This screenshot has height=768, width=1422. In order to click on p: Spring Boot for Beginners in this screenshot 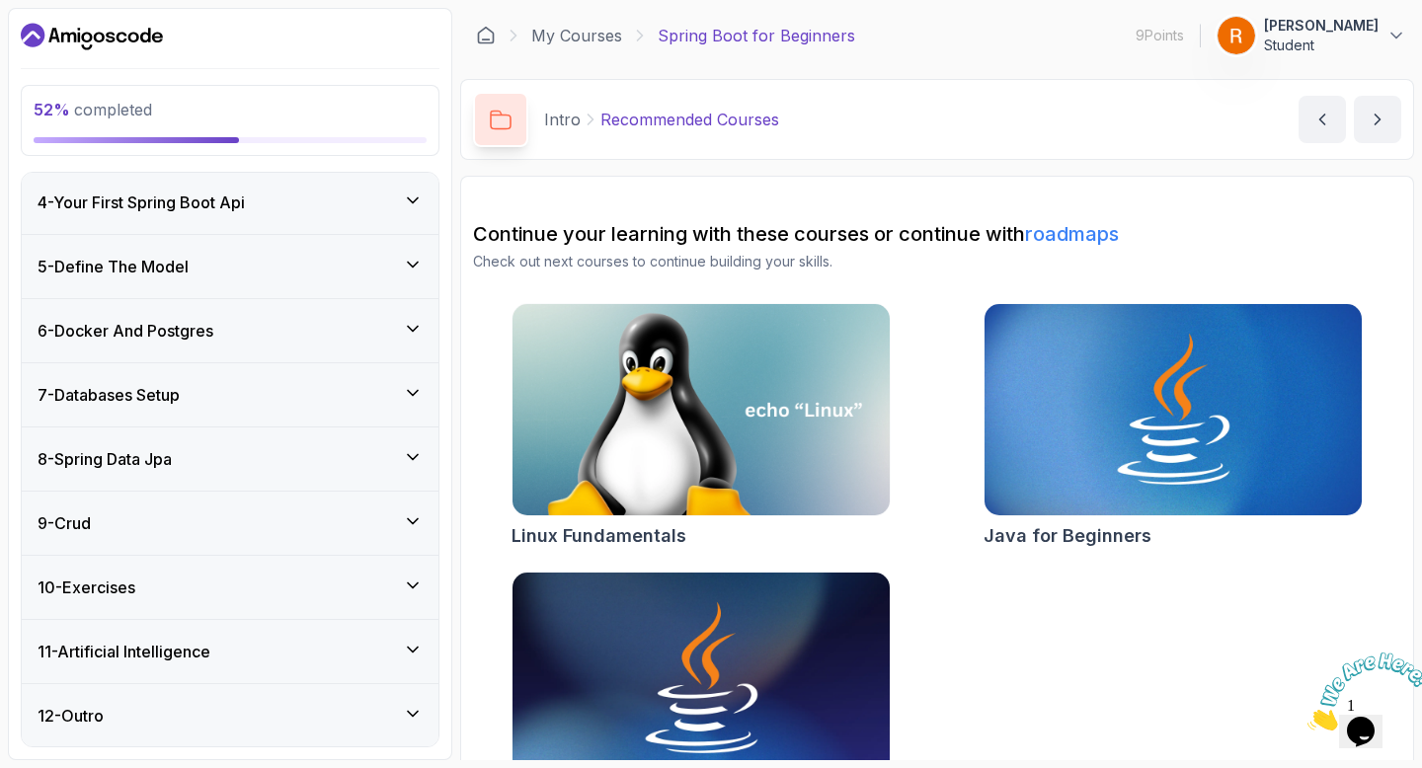, I will do `click(756, 36)`.